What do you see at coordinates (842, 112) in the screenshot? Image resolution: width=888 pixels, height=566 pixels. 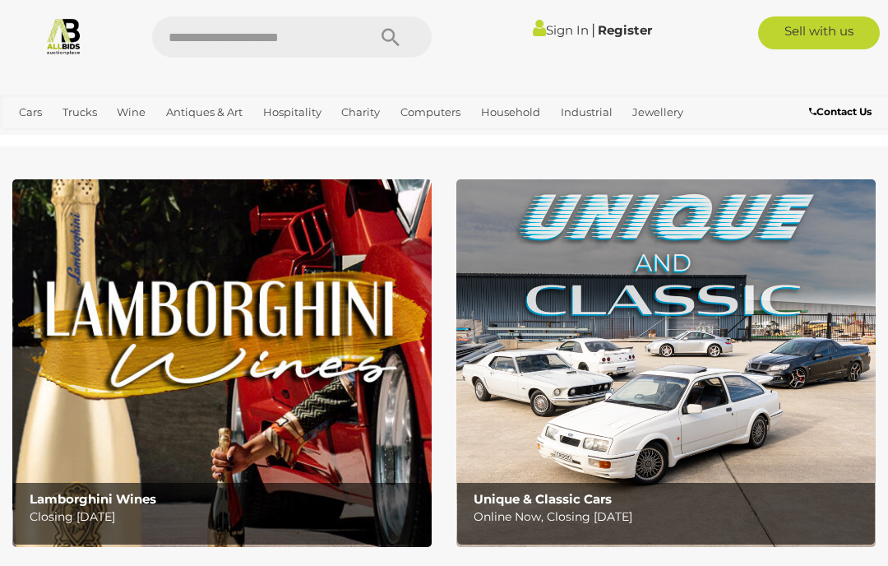 I see `a: Contact Us` at bounding box center [842, 112].